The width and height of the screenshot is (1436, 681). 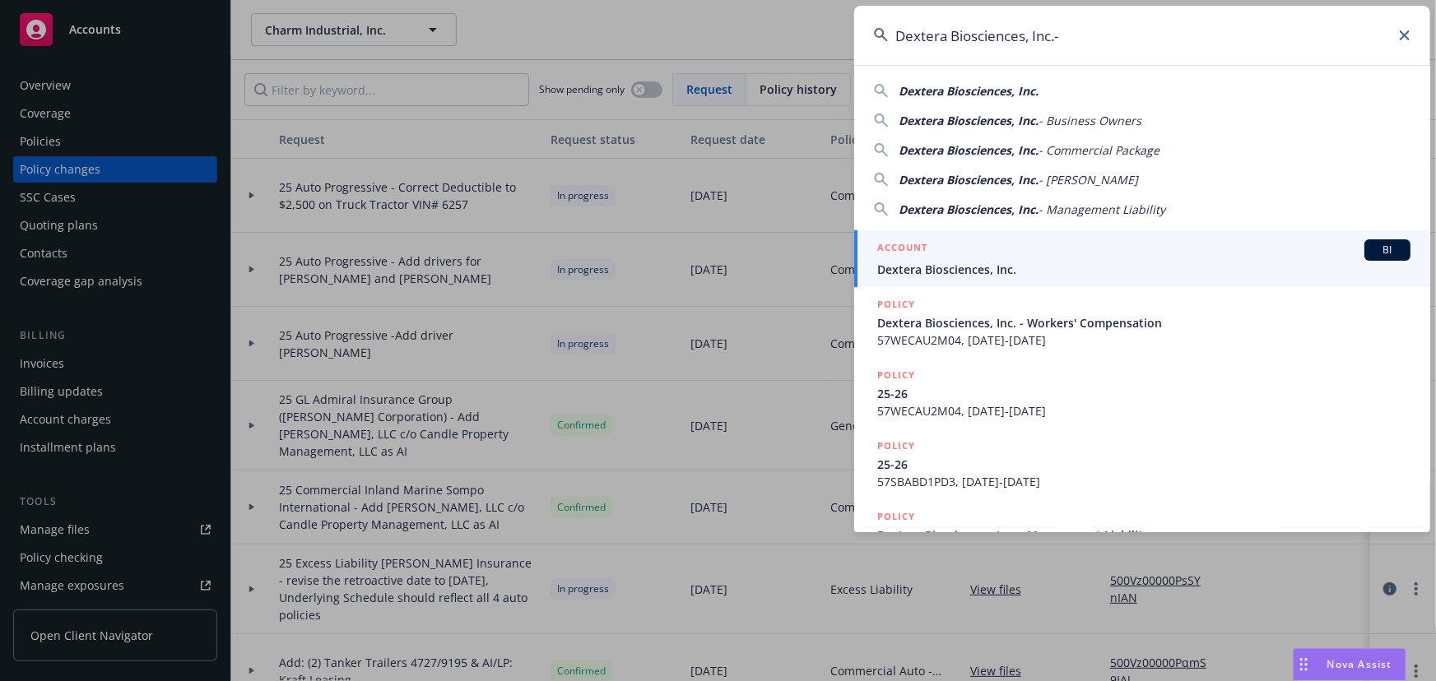 What do you see at coordinates (1102, 209) in the screenshot?
I see `span: - Management Liability` at bounding box center [1102, 209].